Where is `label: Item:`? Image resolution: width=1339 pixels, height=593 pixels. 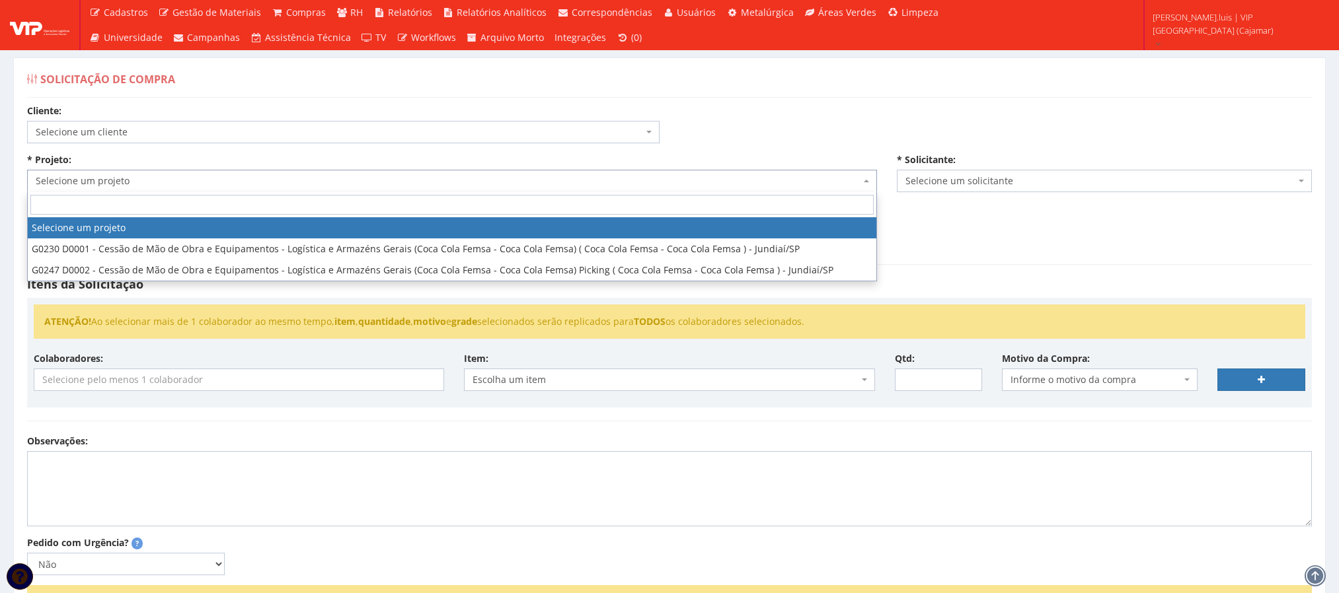 label: Item: is located at coordinates (476, 359).